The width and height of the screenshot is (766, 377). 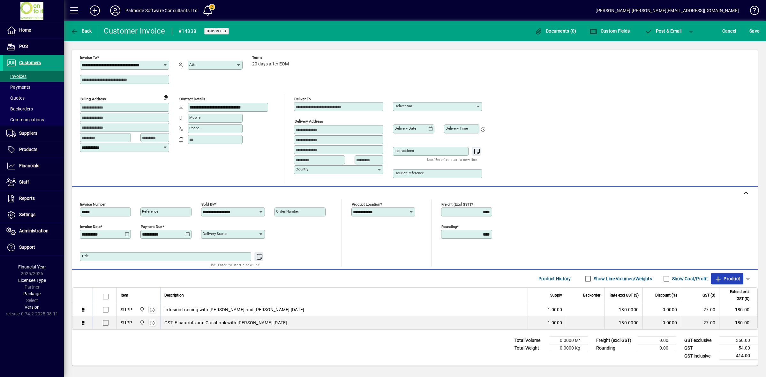 I want to click on button: Save, so click(x=754, y=31).